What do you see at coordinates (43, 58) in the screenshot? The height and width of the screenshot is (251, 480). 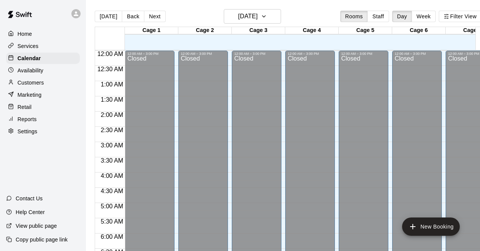 I see `a: Calendar` at bounding box center [43, 58].